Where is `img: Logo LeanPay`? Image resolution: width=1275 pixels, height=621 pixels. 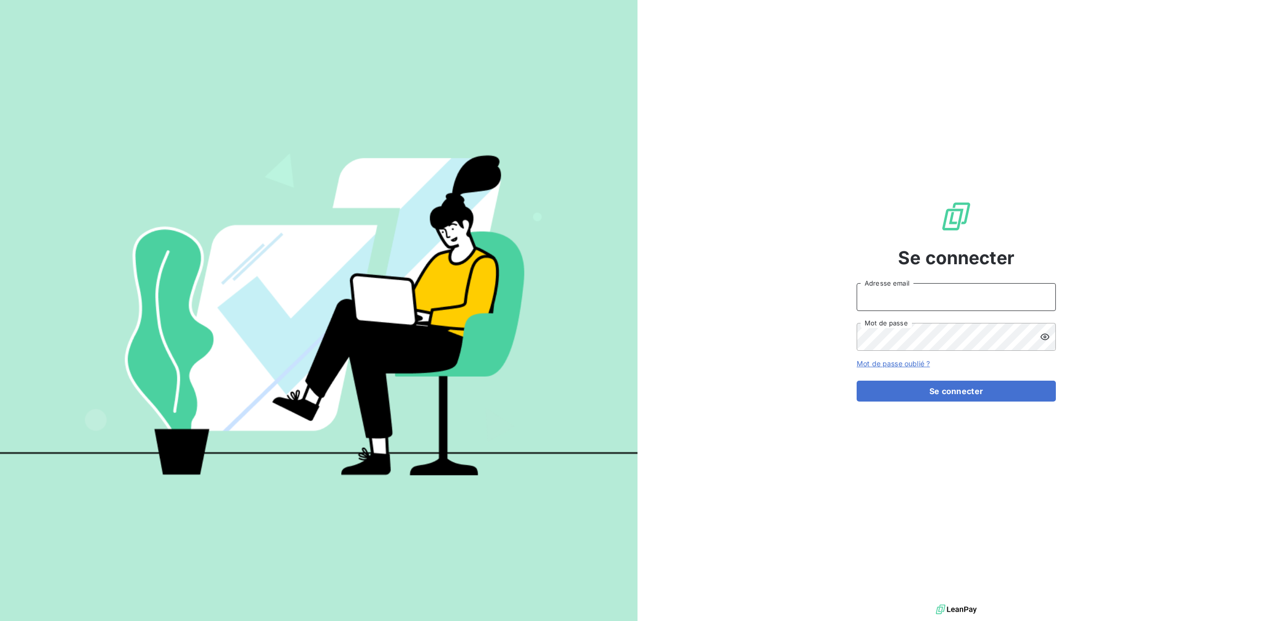
img: Logo LeanPay is located at coordinates (956, 217).